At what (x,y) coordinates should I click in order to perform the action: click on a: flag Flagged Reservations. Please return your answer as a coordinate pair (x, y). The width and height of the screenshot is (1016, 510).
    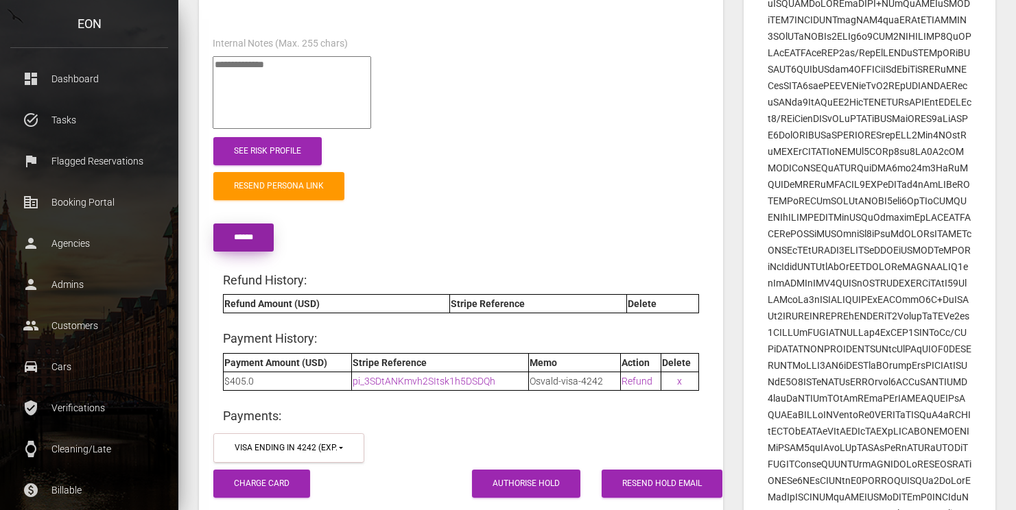
    Looking at the image, I should click on (89, 161).